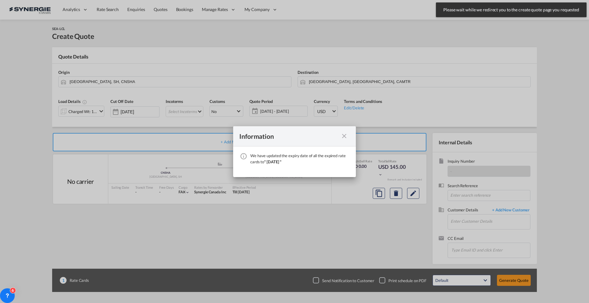  Describe the element at coordinates (300, 159) in the screenshot. I see `div: We have updated the expiry date of all the expired rate cards to` at that location.